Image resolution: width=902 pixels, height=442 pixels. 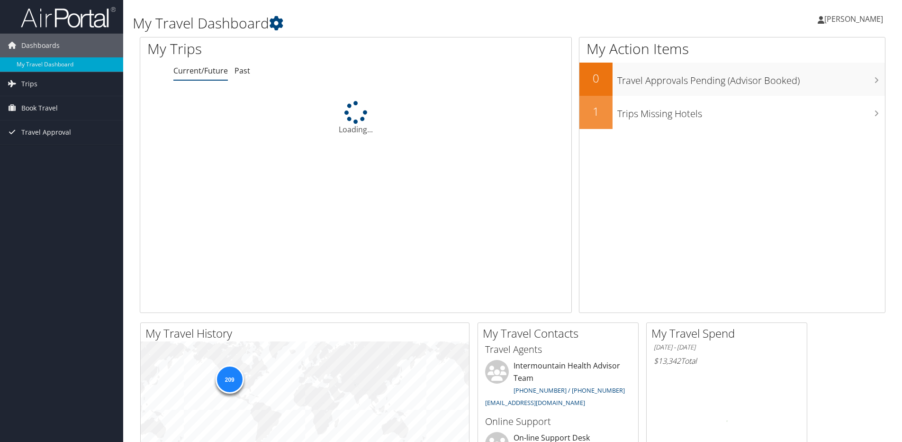 What do you see at coordinates (729, 333) in the screenshot?
I see `h2: My Travel Spend` at bounding box center [729, 333].